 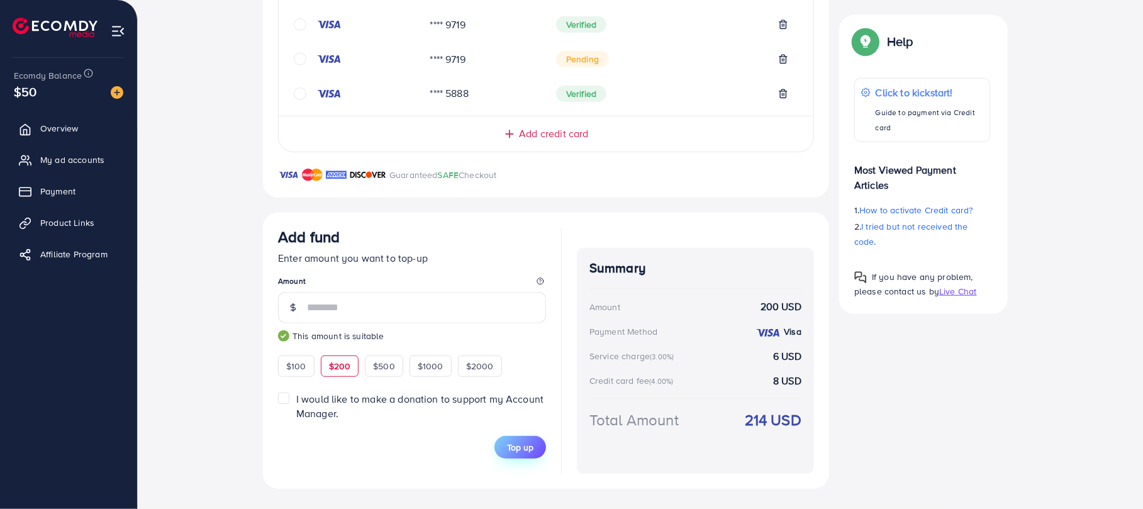 What do you see at coordinates (922, 210) in the screenshot?
I see `p: 1.` at bounding box center [922, 210].